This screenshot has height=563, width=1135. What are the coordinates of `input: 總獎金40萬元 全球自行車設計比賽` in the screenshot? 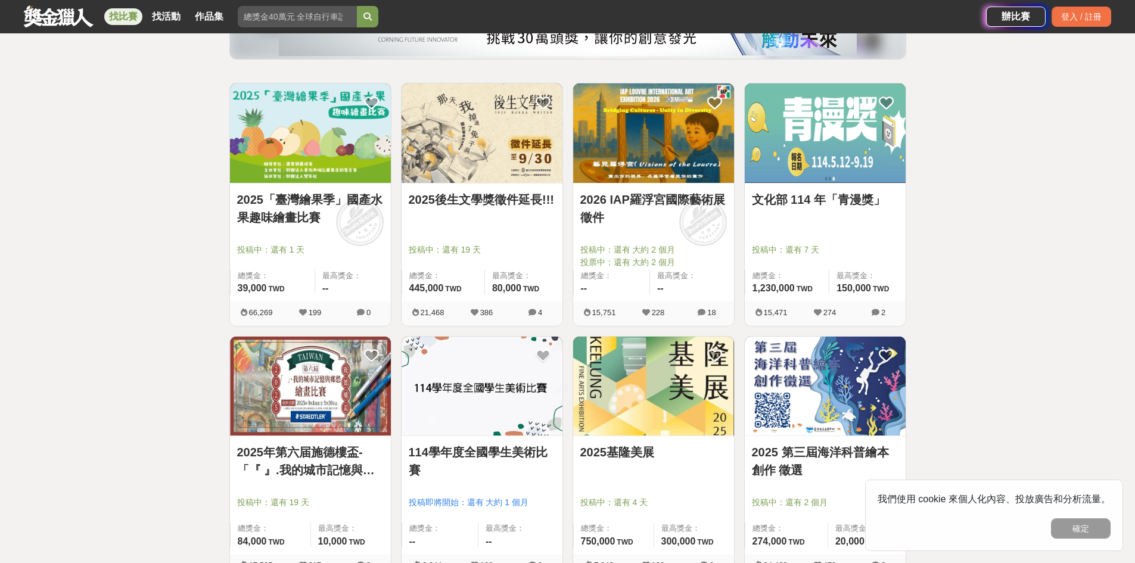 It's located at (297, 17).